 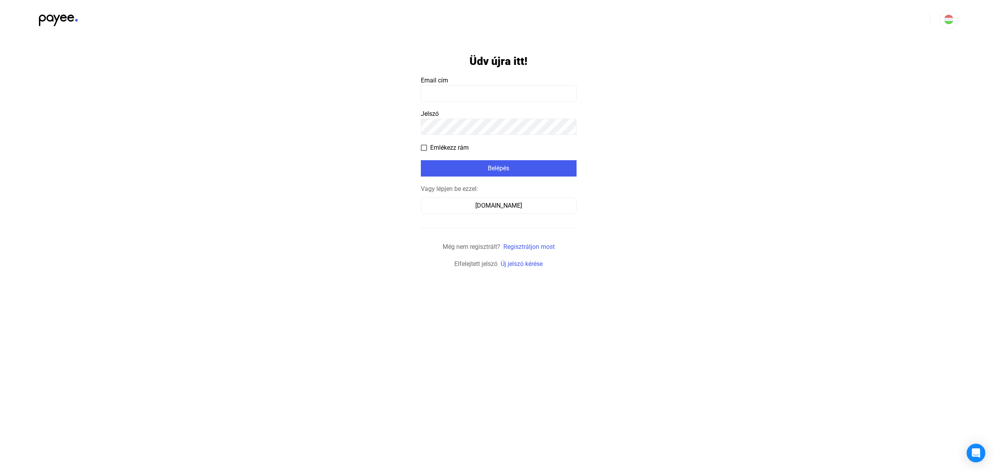 What do you see at coordinates (948, 19) in the screenshot?
I see `img: HU` at bounding box center [948, 19].